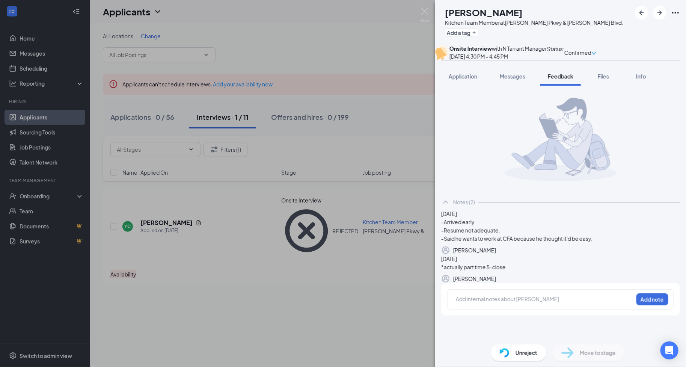  What do you see at coordinates (603, 76) in the screenshot?
I see `span: Files` at bounding box center [603, 76].